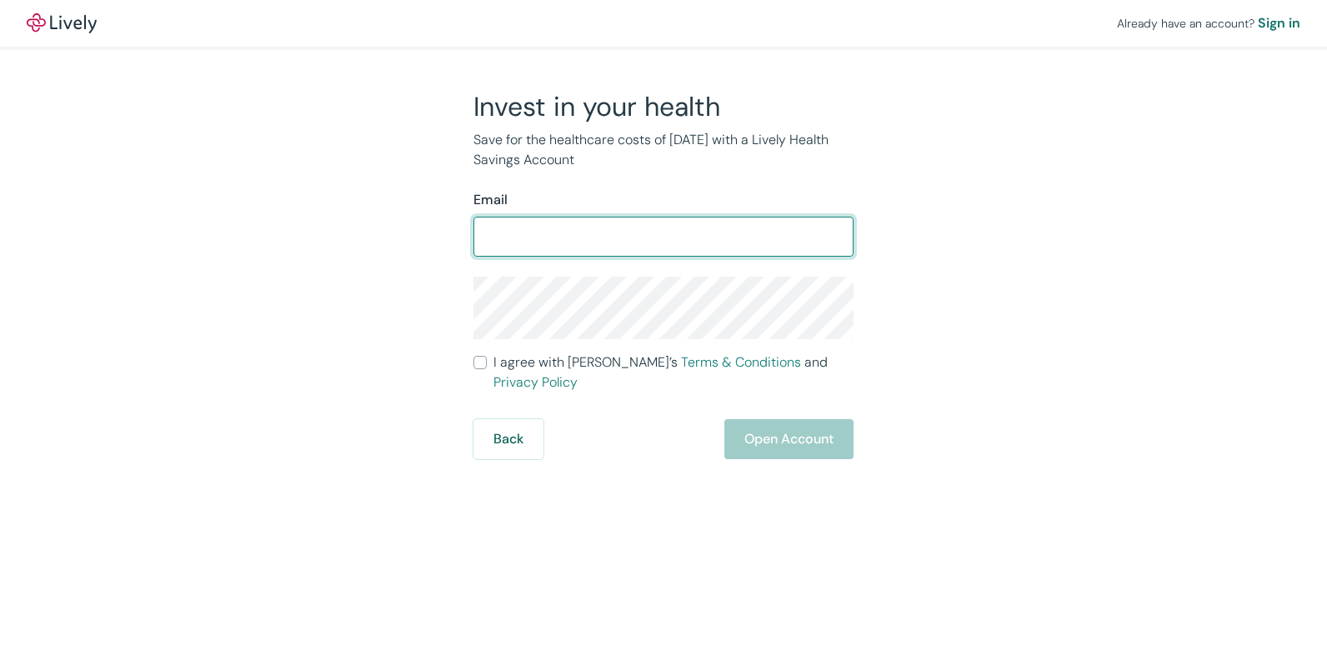 This screenshot has height=645, width=1327. I want to click on a: Privacy Policy, so click(535, 382).